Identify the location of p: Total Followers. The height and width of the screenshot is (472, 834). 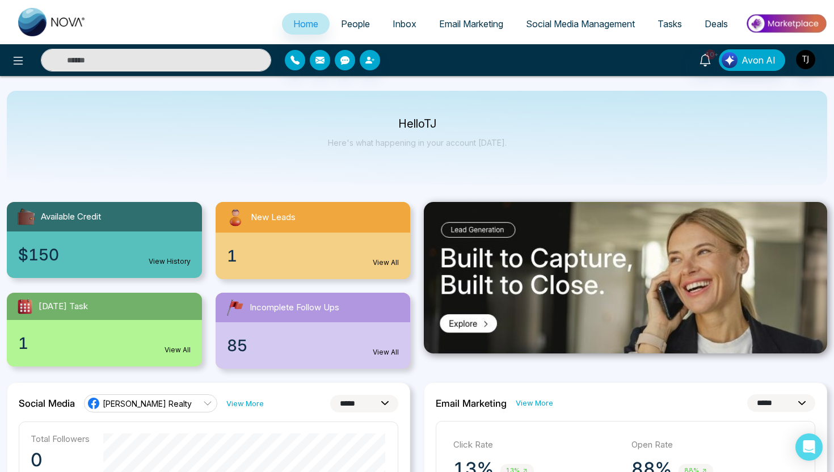
(60, 438).